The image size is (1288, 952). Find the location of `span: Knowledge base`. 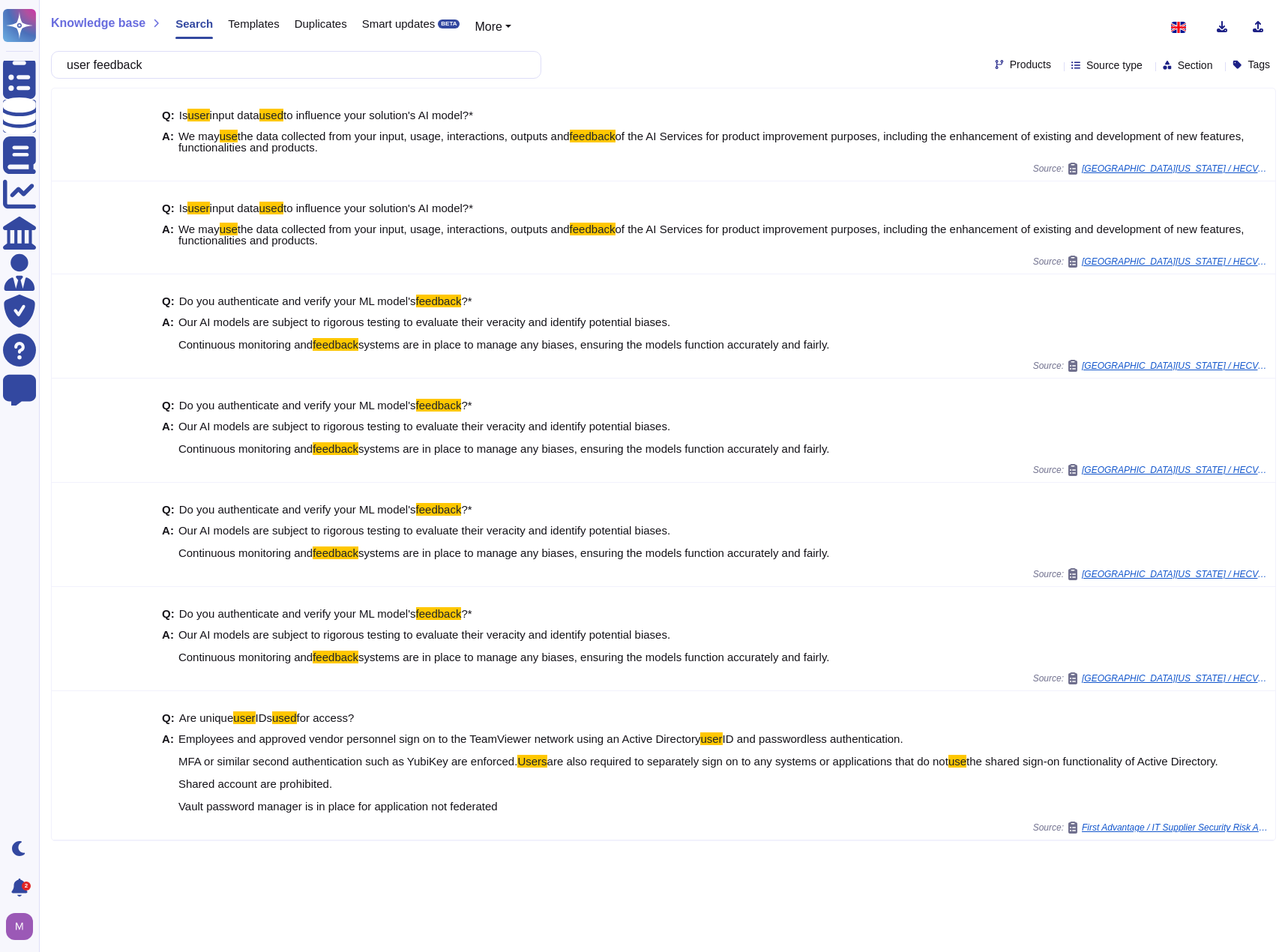

span: Knowledge base is located at coordinates (98, 24).